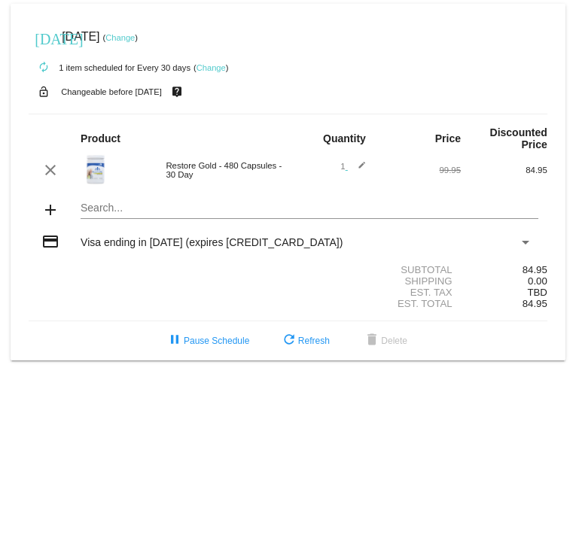  Describe the element at coordinates (375, 292) in the screenshot. I see `div: Est. Tax` at that location.